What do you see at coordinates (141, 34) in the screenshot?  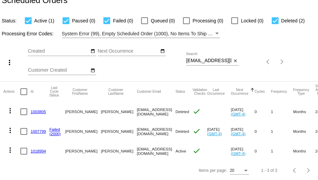 I see `mat-select: Filter by Processing Error Codes` at bounding box center [141, 34].